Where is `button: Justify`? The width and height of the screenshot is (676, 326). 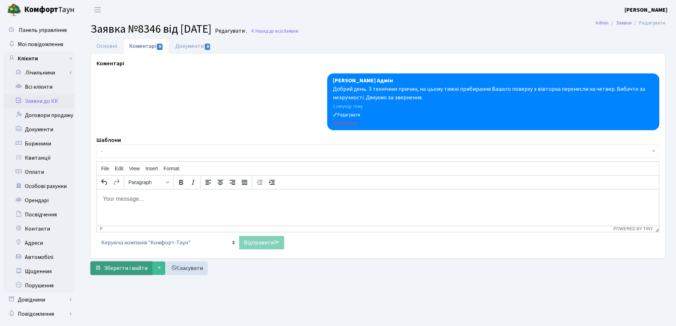
button: Justify is located at coordinates (244, 182).